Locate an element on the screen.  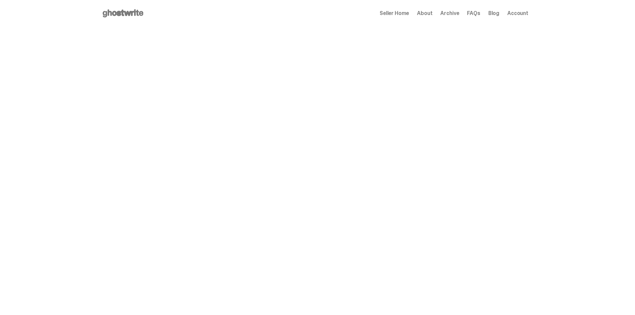
a: FAQs is located at coordinates (473, 13).